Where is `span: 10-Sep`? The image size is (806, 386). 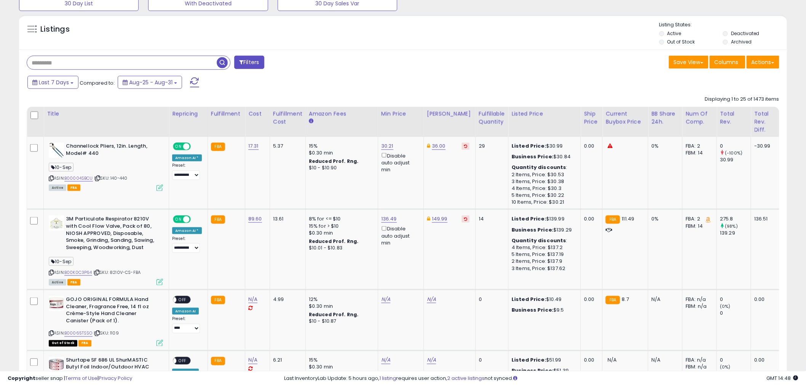 span: 10-Sep is located at coordinates (61, 167).